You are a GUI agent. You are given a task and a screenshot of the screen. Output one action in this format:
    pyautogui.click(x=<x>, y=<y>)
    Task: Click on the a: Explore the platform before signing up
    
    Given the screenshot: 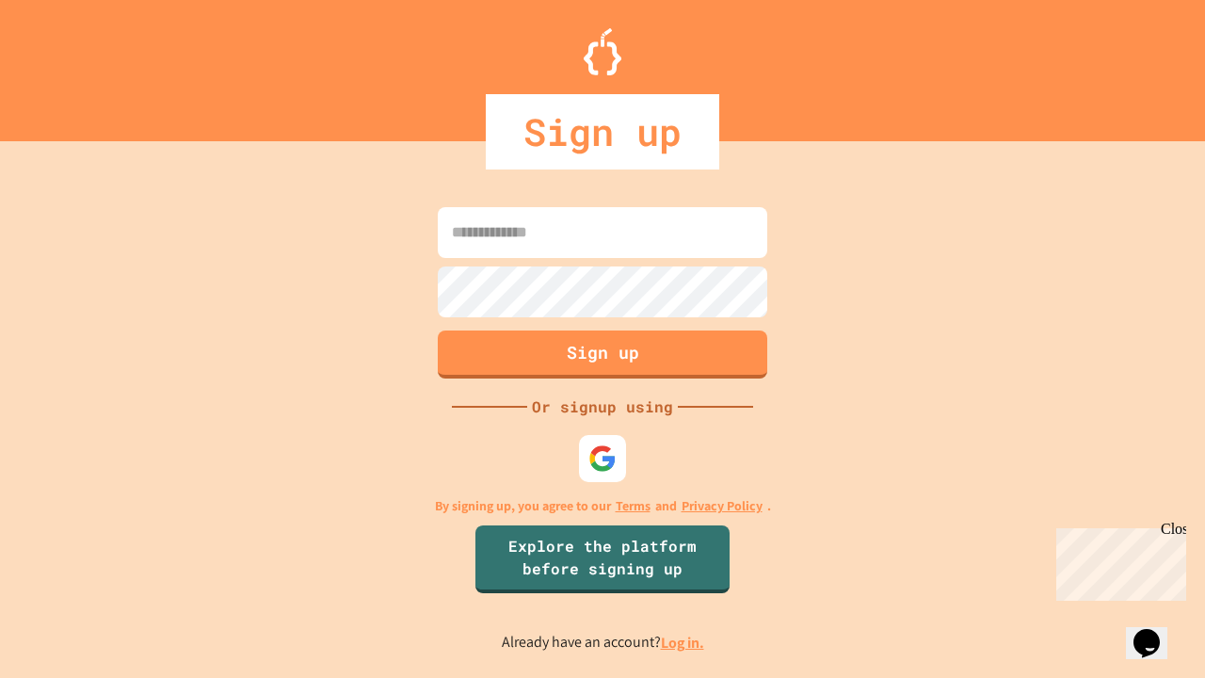 What is the action you would take?
    pyautogui.click(x=602, y=559)
    